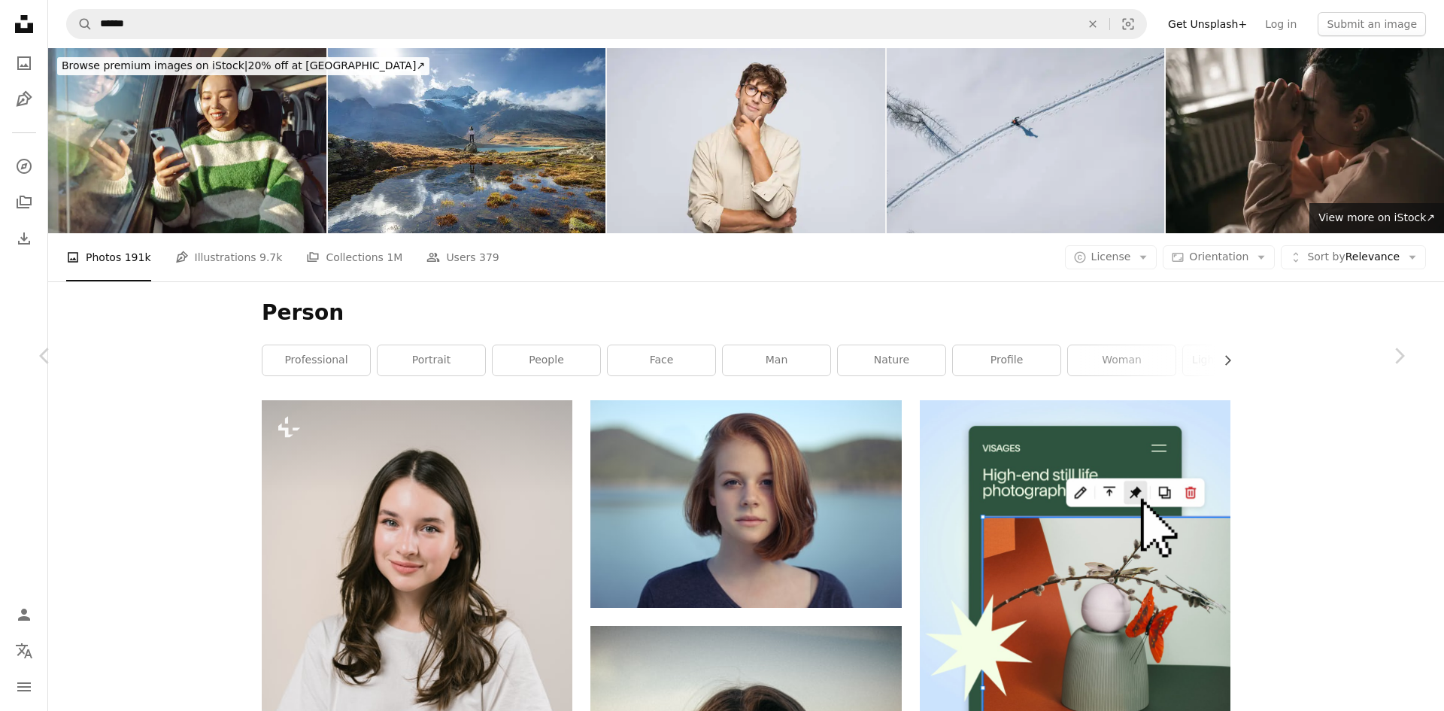 The height and width of the screenshot is (711, 1444). What do you see at coordinates (1353, 257) in the screenshot?
I see `button: Sort byRelevance` at bounding box center [1353, 257].